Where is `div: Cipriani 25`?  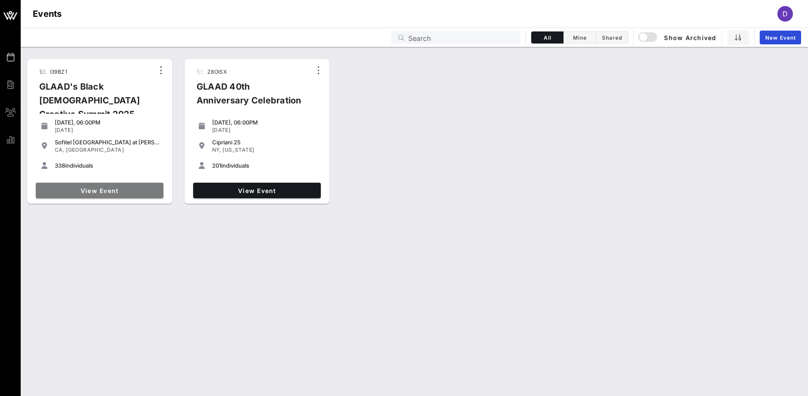 div: Cipriani 25 is located at coordinates (265, 142).